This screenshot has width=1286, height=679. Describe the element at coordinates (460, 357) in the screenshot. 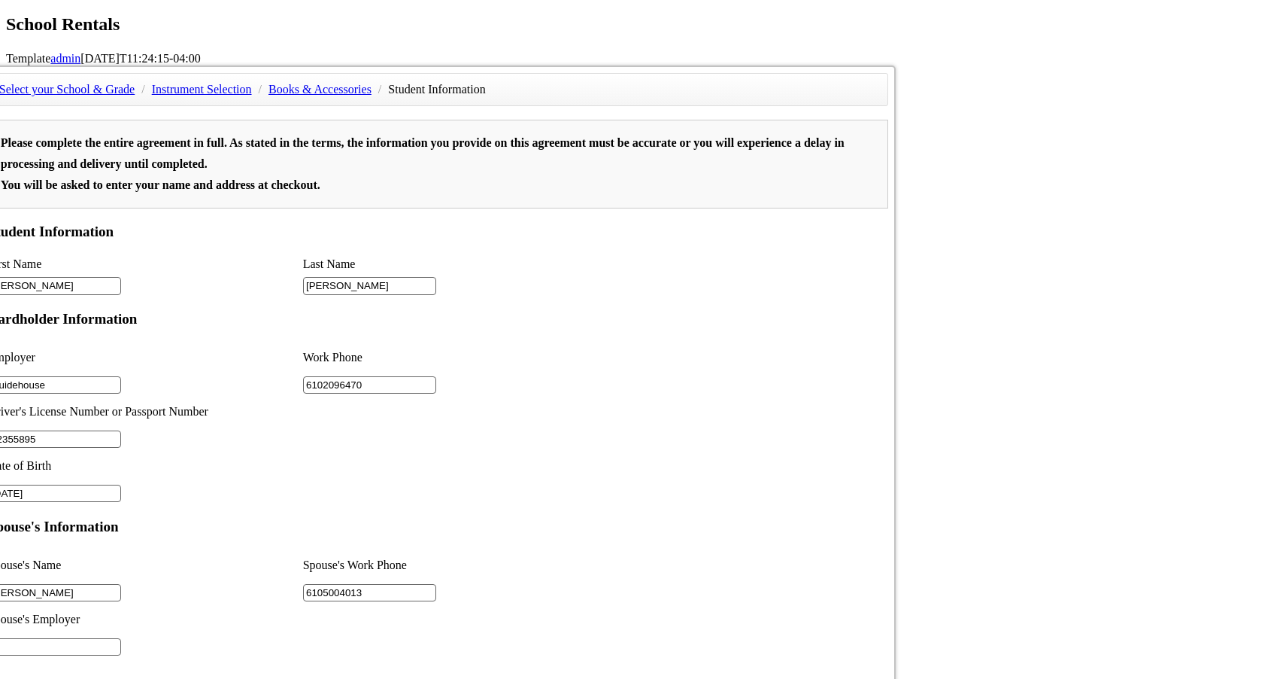

I see `li: Work Phone` at that location.